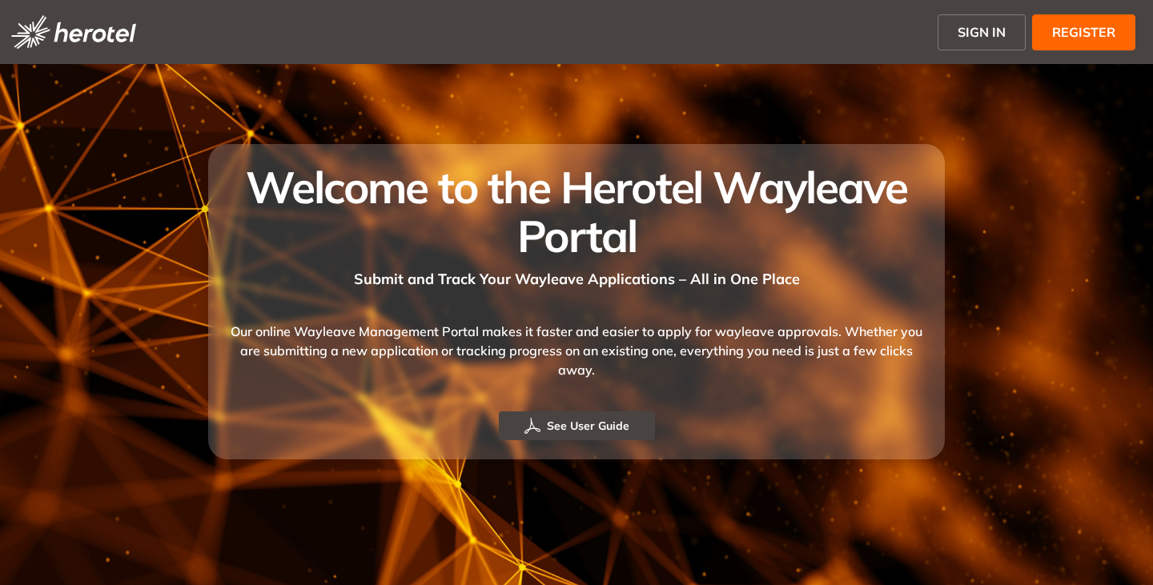 Image resolution: width=1153 pixels, height=585 pixels. I want to click on span: See User Guide, so click(588, 426).